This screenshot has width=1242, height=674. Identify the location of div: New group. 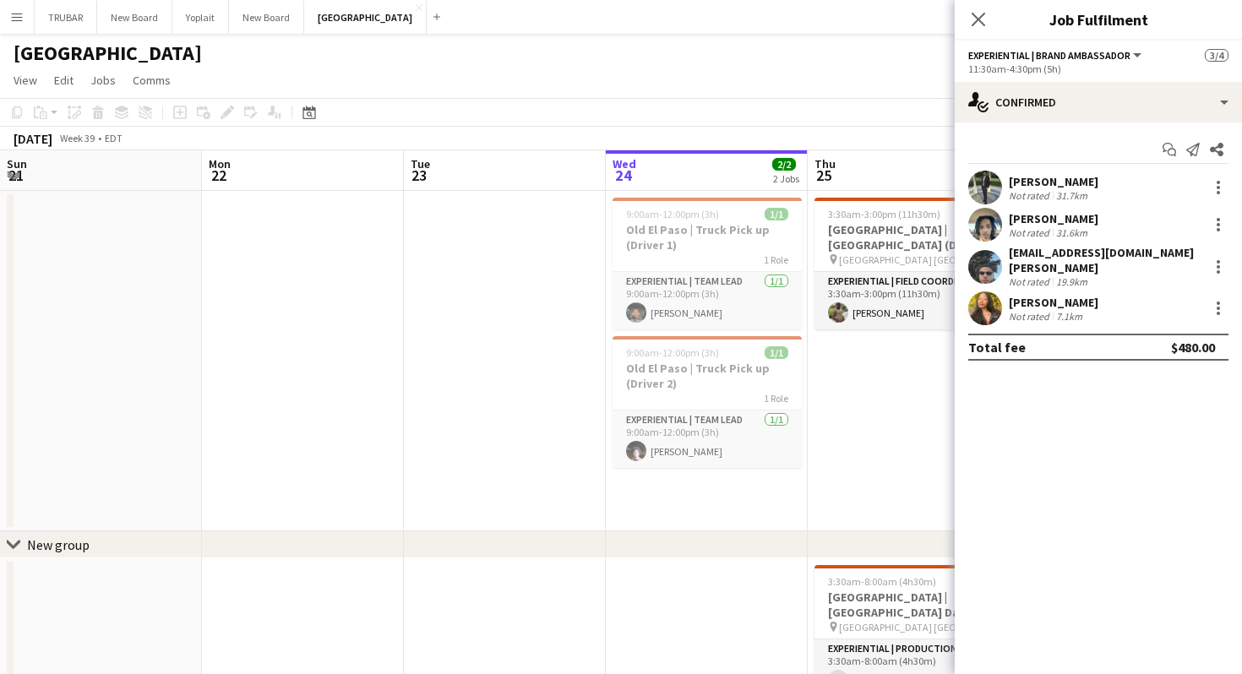
(58, 545).